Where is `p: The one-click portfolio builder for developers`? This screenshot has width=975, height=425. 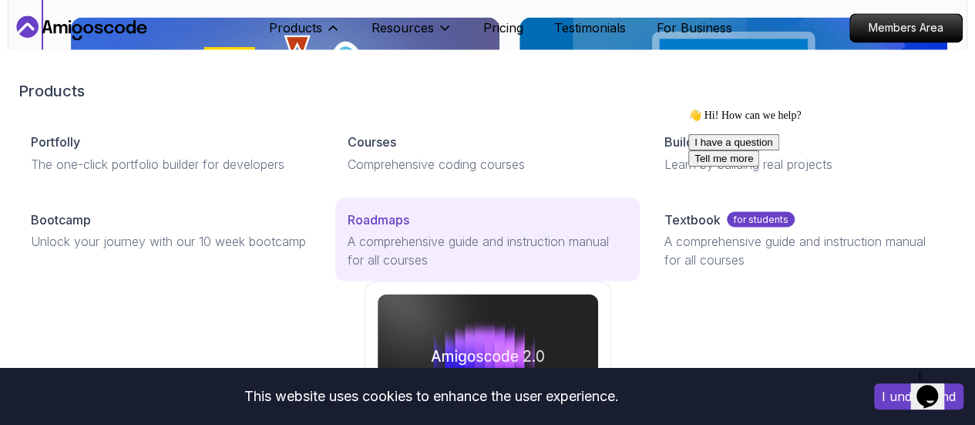
p: The one-click portfolio builder for developers is located at coordinates (170, 163).